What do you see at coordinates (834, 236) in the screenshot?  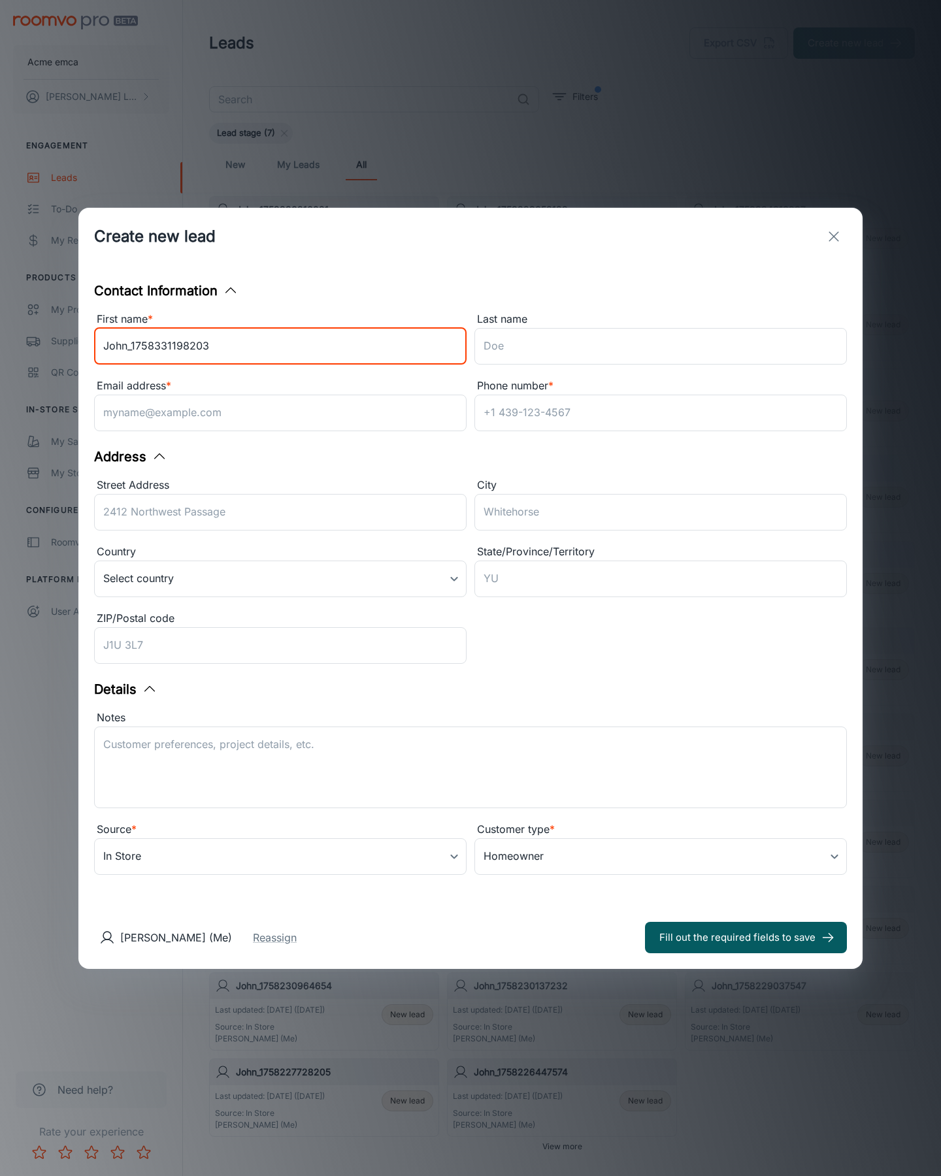 I see `button: exit` at bounding box center [834, 236].